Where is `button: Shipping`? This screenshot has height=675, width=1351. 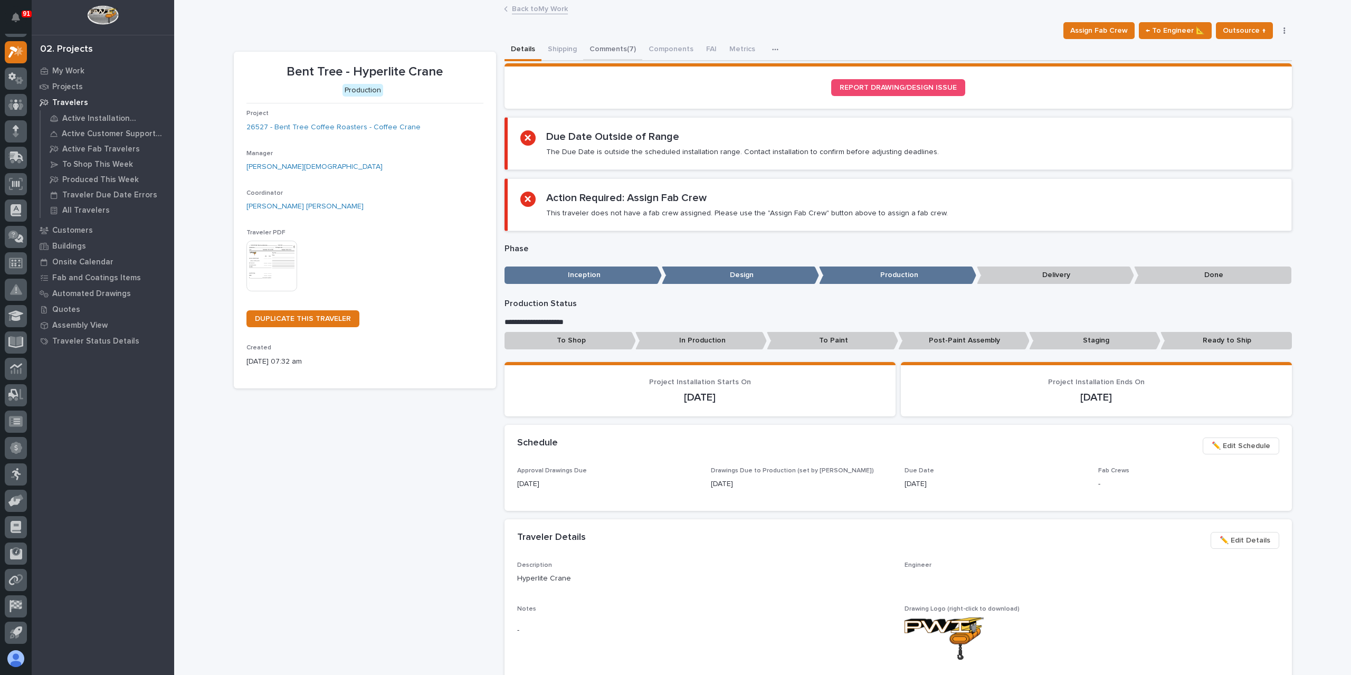 button: Shipping is located at coordinates (562, 50).